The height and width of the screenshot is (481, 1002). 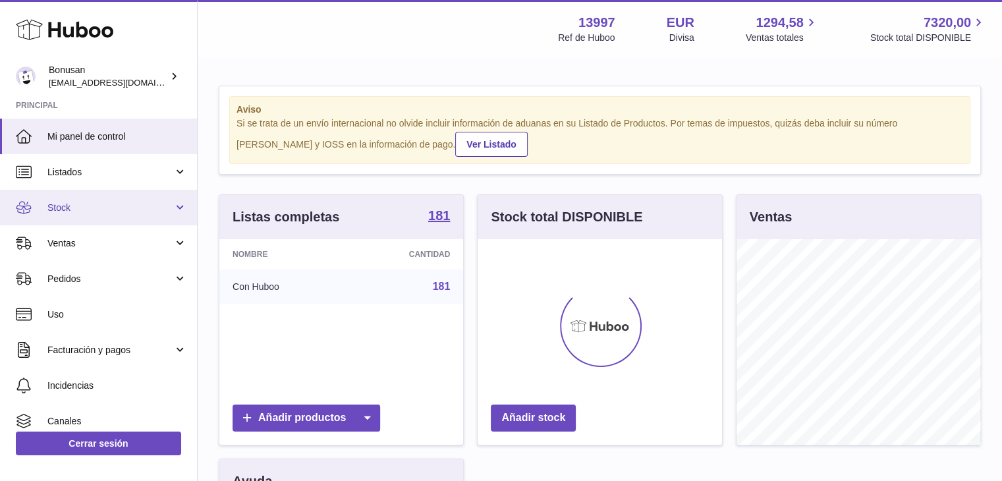 I want to click on a: 1294,58 Ventas totales, so click(x=782, y=29).